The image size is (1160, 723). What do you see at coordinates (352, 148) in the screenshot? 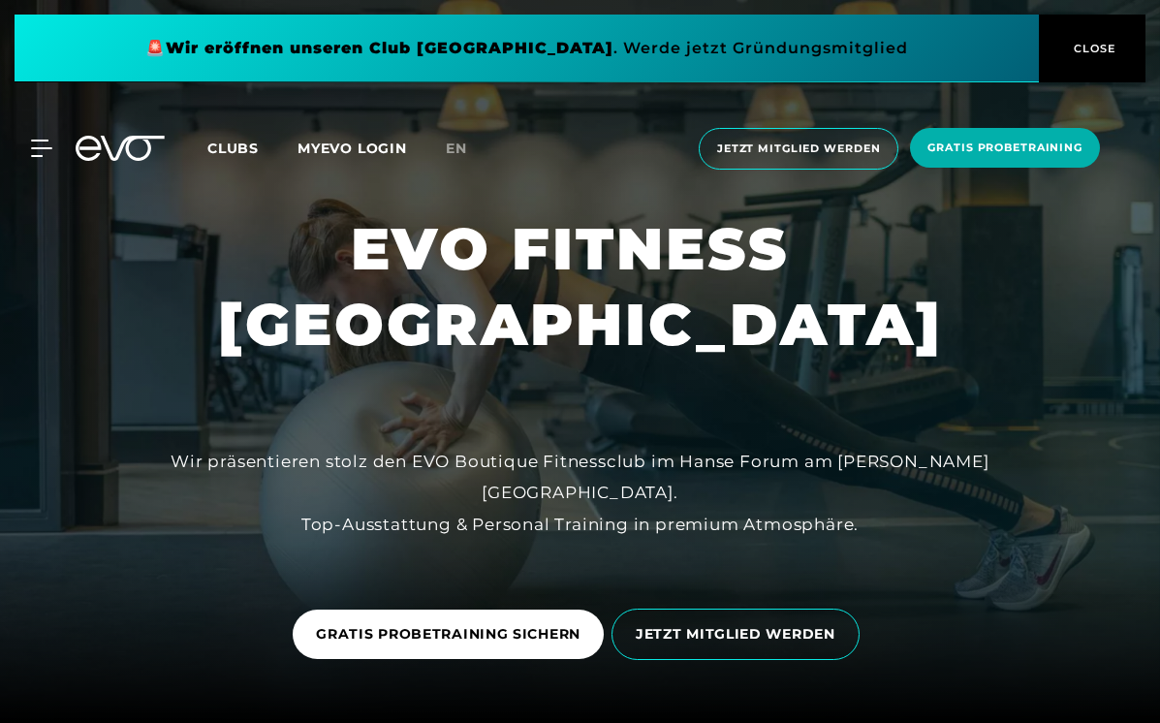
I see `a: MYEVO LOGIN` at bounding box center [352, 148].